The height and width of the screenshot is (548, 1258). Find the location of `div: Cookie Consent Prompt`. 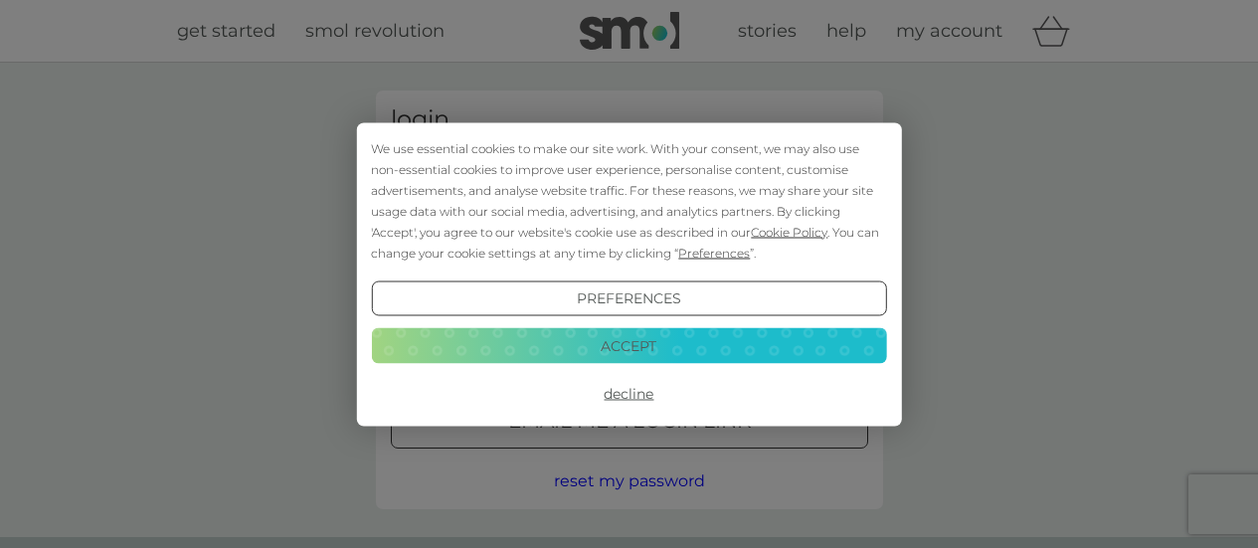

div: Cookie Consent Prompt is located at coordinates (629, 274).